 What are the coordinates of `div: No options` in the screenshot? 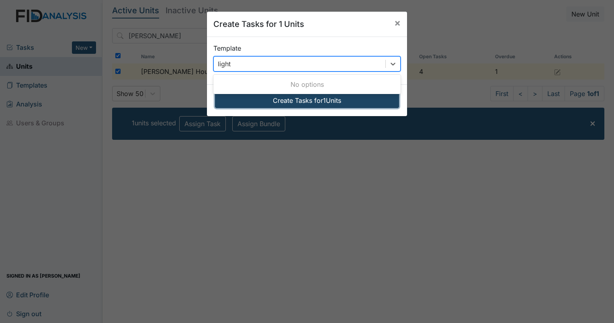 It's located at (307, 84).